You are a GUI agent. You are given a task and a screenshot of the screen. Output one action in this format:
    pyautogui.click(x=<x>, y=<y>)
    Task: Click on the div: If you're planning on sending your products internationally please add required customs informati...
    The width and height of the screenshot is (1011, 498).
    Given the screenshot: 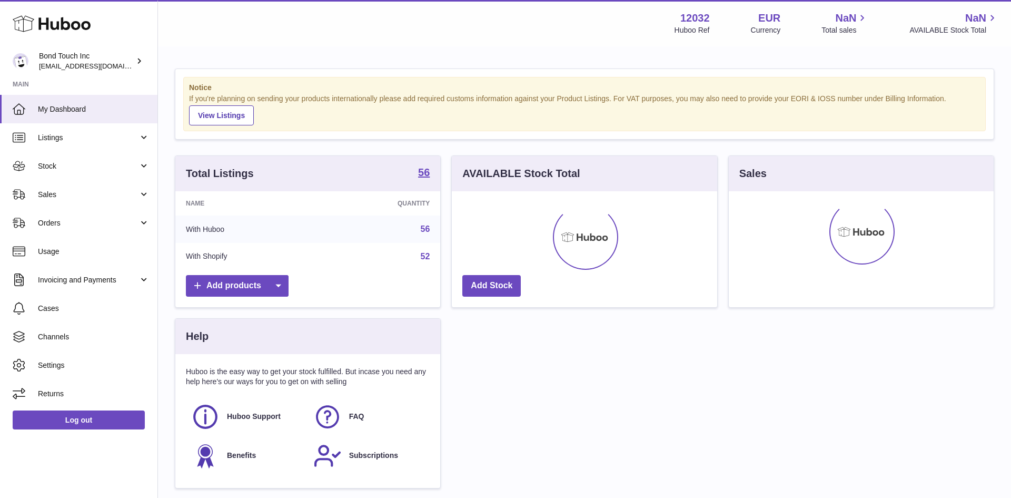 What is the action you would take?
    pyautogui.click(x=585, y=110)
    